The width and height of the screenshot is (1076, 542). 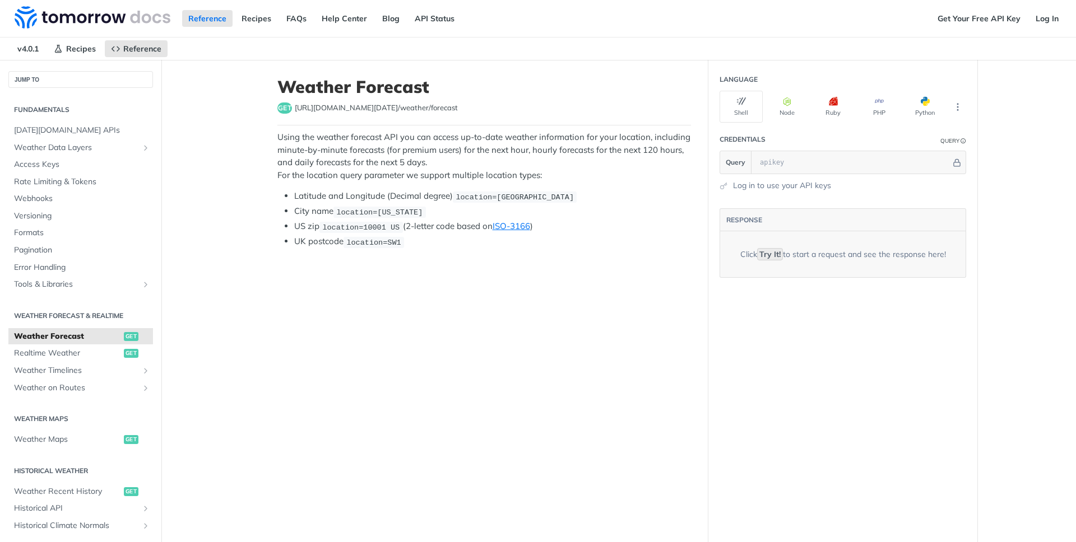 I want to click on a: Error Handling, so click(x=81, y=268).